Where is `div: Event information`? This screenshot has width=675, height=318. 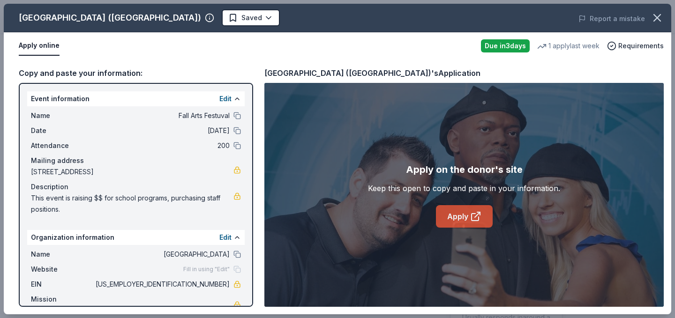
div: Event information is located at coordinates (136, 99).